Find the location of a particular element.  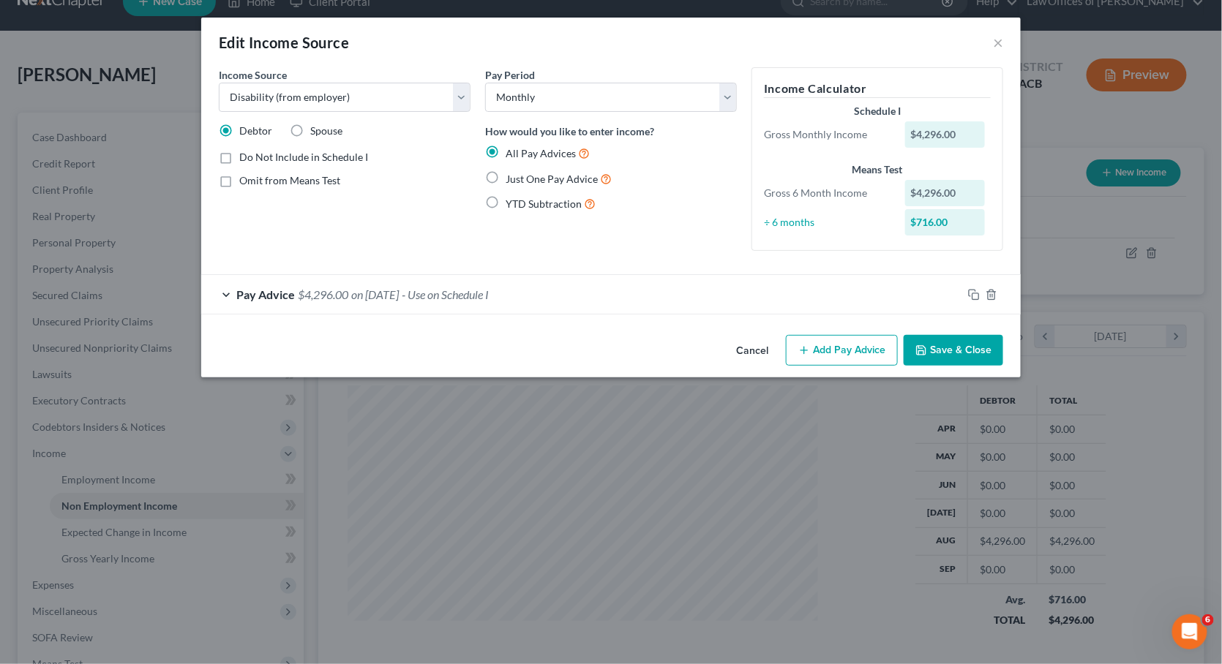

div: Edit Income Source is located at coordinates (284, 42).